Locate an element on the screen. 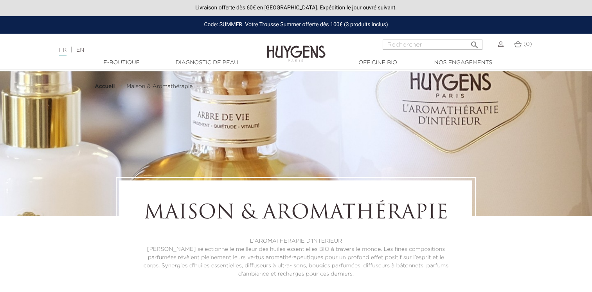 The image size is (592, 292). a: Nos engagements is located at coordinates (463, 63).